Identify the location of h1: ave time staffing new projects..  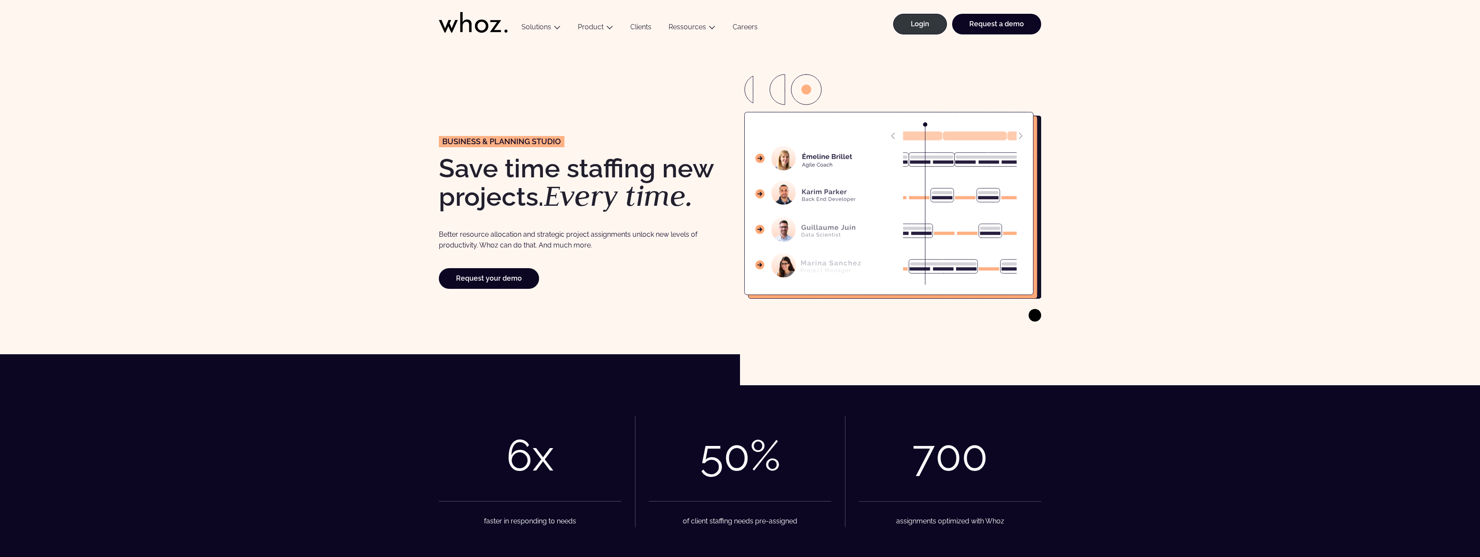
(587, 183).